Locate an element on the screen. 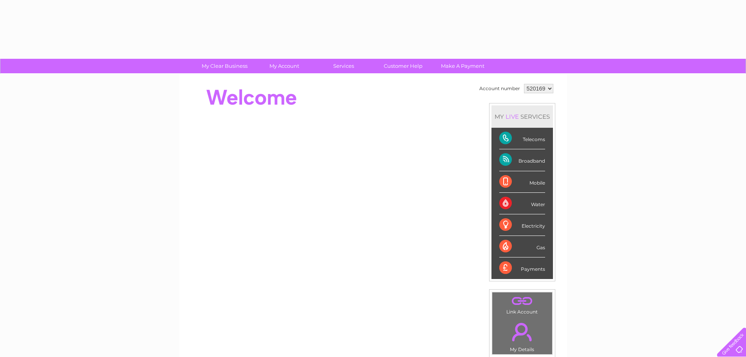 The image size is (746, 357). div: Gas is located at coordinates (522, 246).